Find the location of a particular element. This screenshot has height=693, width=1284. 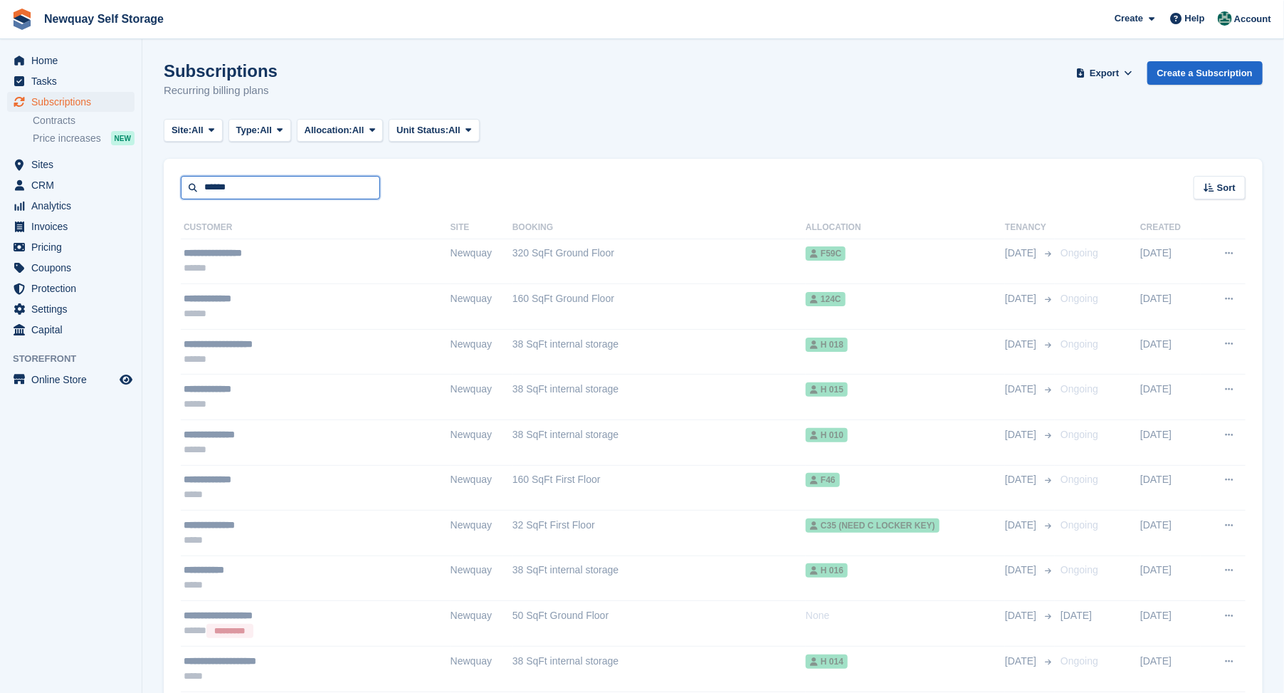

p: Recurring billing plans is located at coordinates (221, 90).